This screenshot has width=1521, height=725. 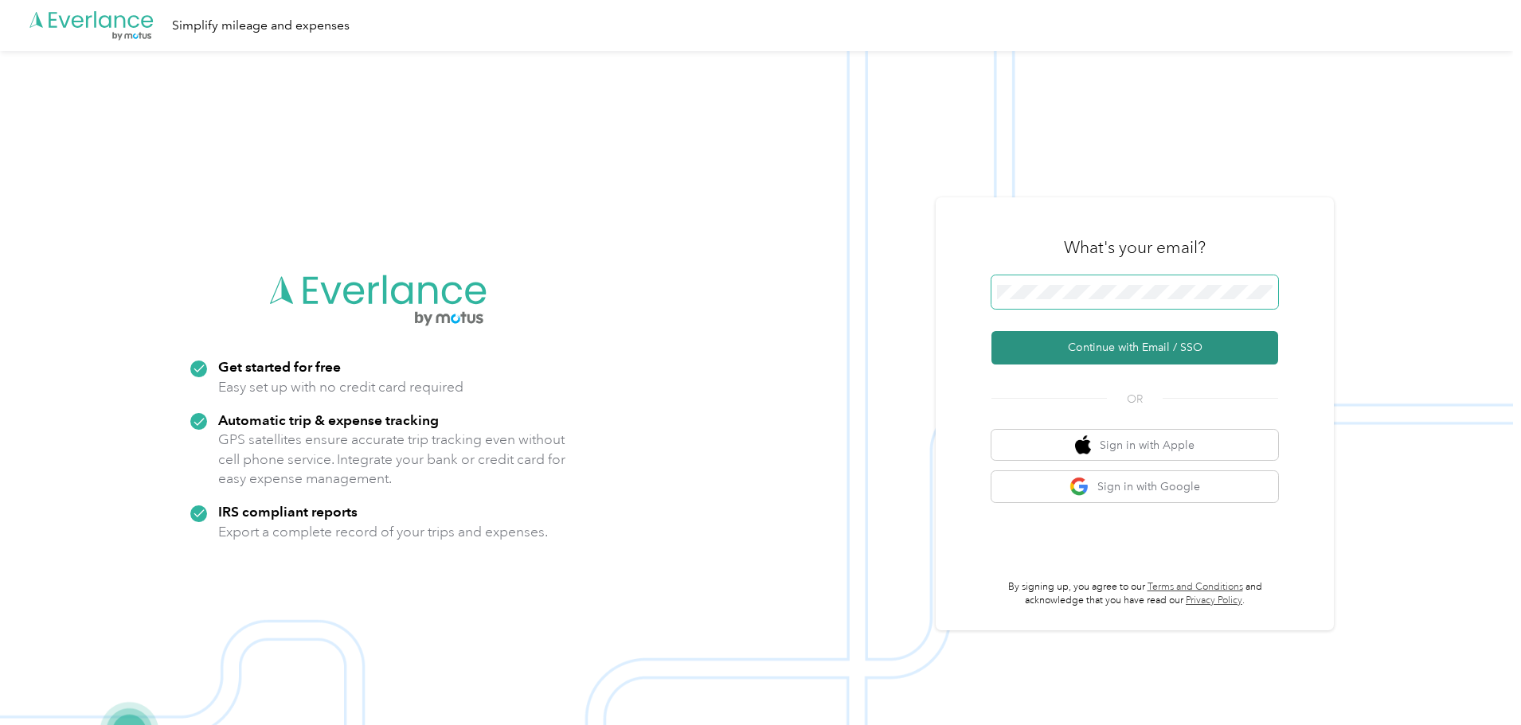 I want to click on p: Easy set up with no credit card required, so click(x=341, y=387).